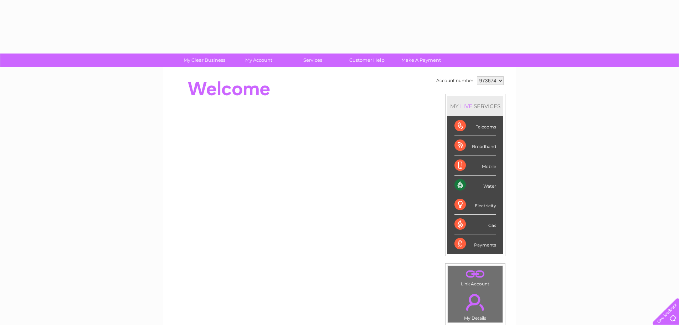  What do you see at coordinates (204, 60) in the screenshot?
I see `a: My Clear Business` at bounding box center [204, 60].